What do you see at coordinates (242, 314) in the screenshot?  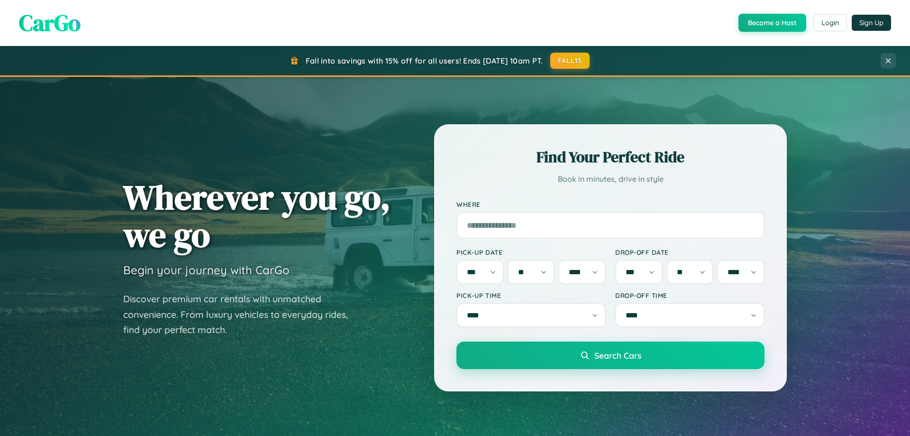 I see `p: Discover premium car rentals with unmatched convenience. From luxury vehicles to everyday rides, ...` at bounding box center [242, 314].